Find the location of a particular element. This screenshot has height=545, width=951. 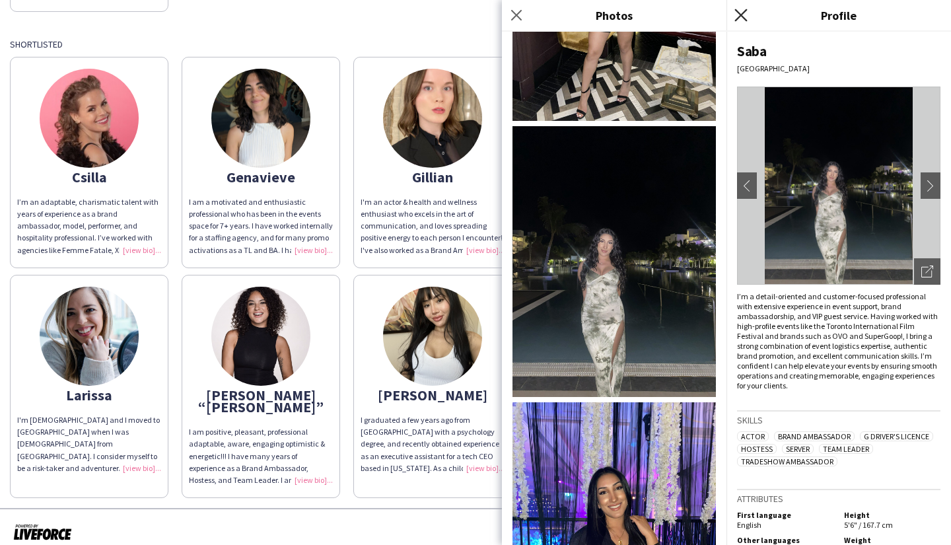

span: I am positive, pleasant, professional adaptable, aware, engaging optimistic & energetic!!! I have... is located at coordinates (260, 474).